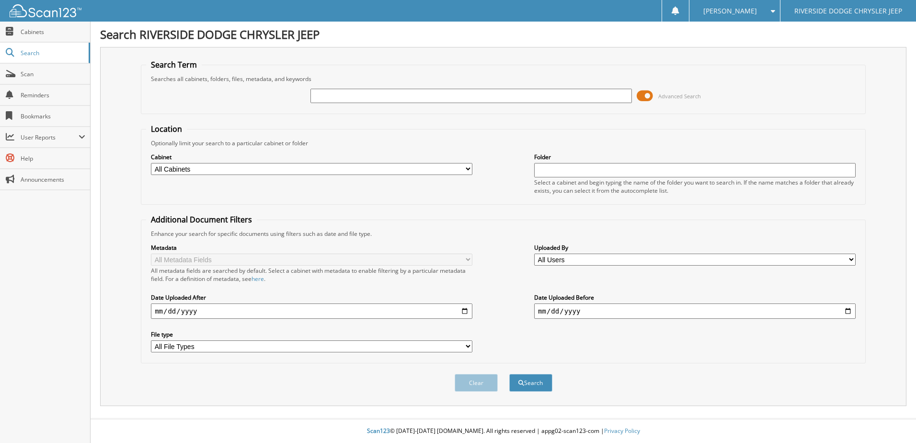 The width and height of the screenshot is (916, 443). Describe the element at coordinates (46, 11) in the screenshot. I see `img: scan123-logo-white.svg` at that location.